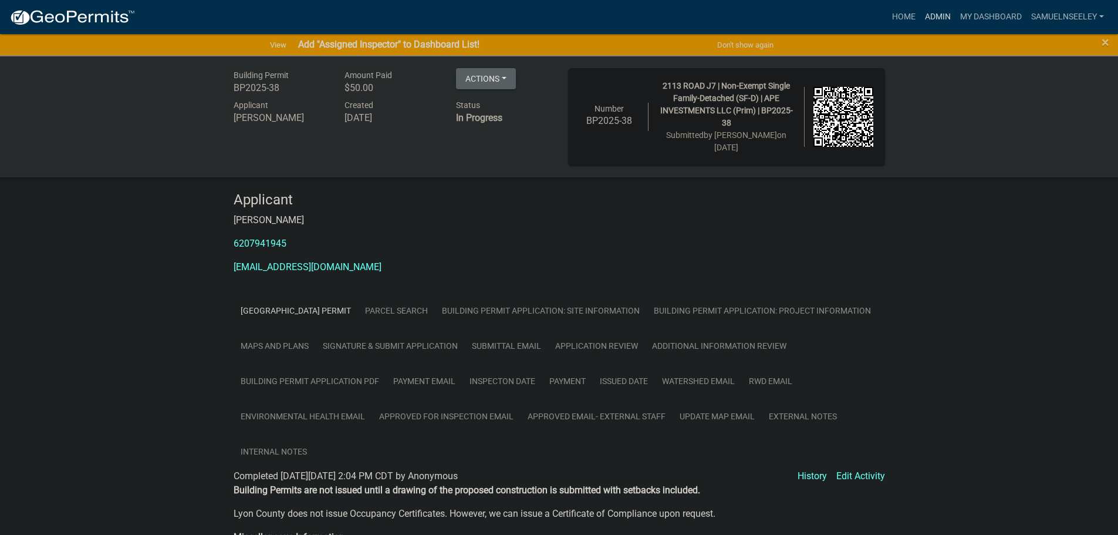 The image size is (1118, 535). I want to click on span: Status, so click(468, 105).